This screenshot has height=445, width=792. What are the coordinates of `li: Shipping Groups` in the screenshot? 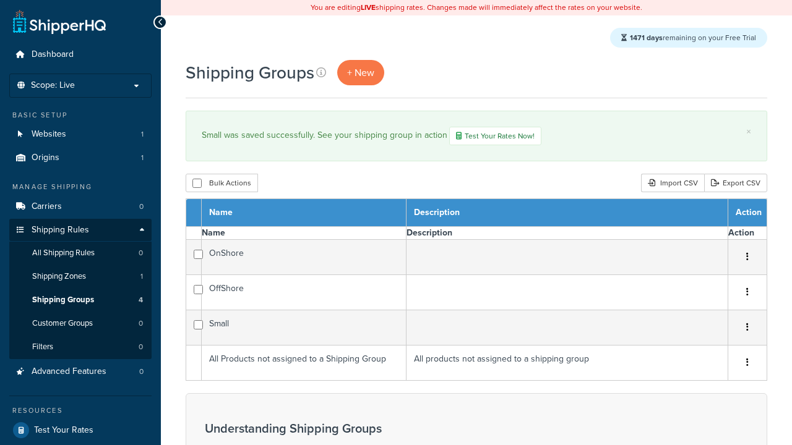 It's located at (80, 300).